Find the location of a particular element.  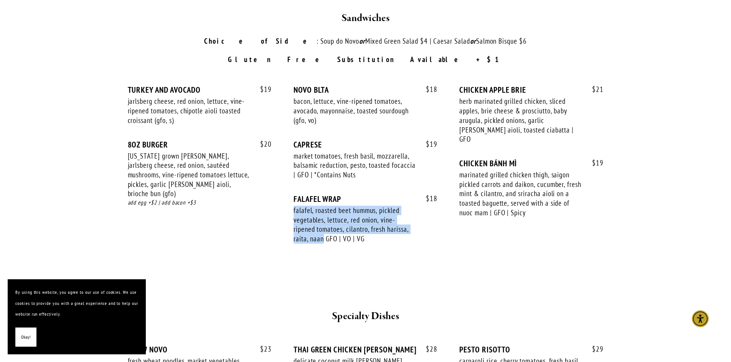

strong: Sandwiches is located at coordinates (365, 18).